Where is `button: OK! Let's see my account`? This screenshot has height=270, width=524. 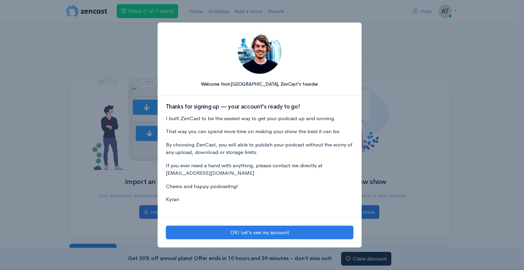 button: OK! Let's see my account is located at coordinates (259, 232).